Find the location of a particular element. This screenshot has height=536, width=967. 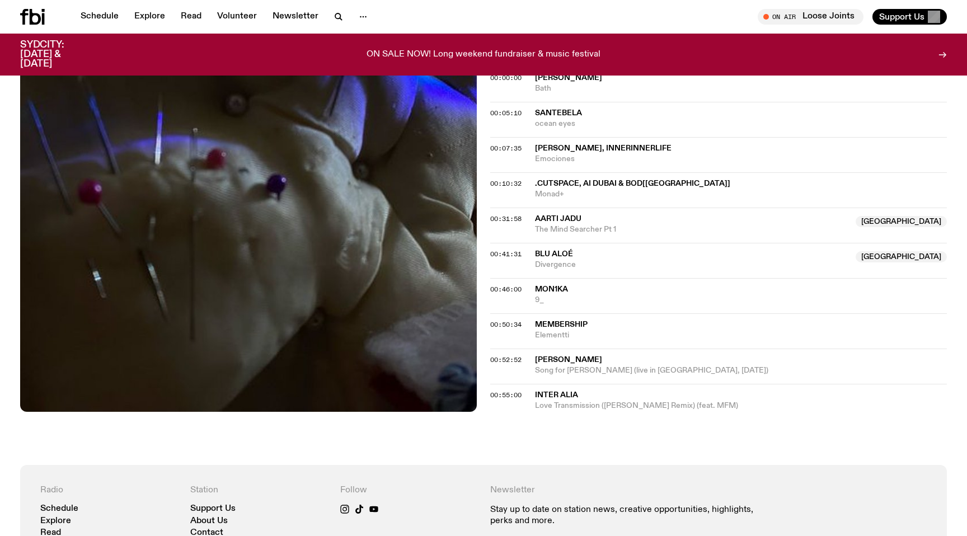

span: inter alia is located at coordinates (556, 395).